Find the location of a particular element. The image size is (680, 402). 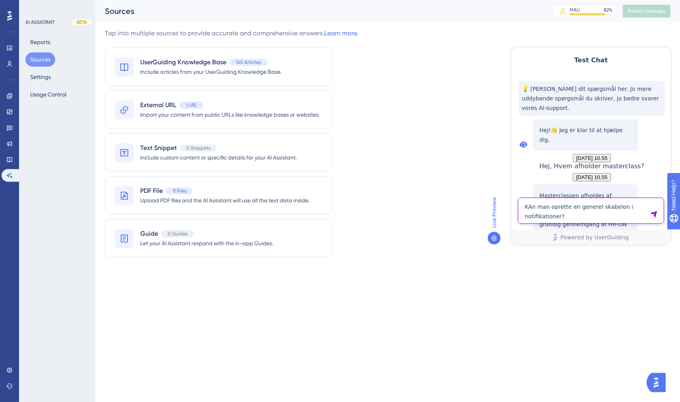

span: Hej, Hvem afholder masterclass? is located at coordinates (80, 118).